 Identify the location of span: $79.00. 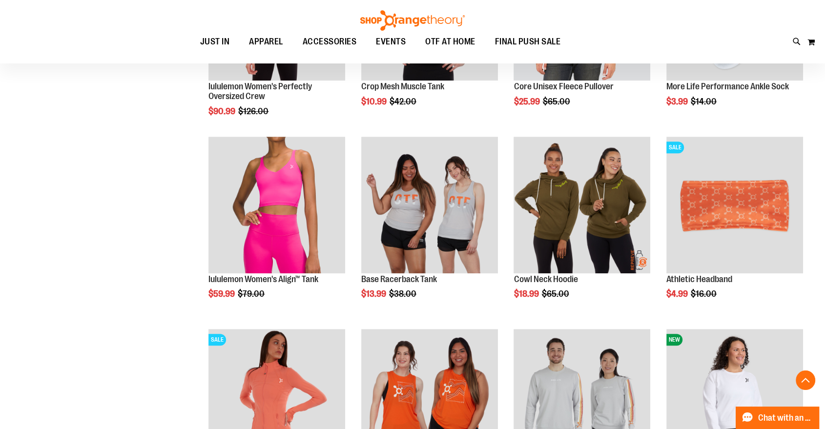
(252, 294).